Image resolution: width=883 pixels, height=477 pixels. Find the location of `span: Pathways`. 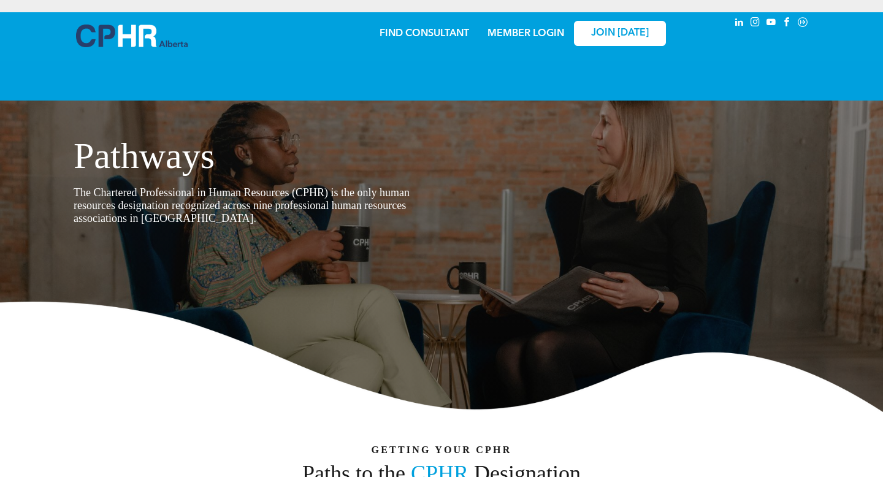

span: Pathways is located at coordinates (144, 156).